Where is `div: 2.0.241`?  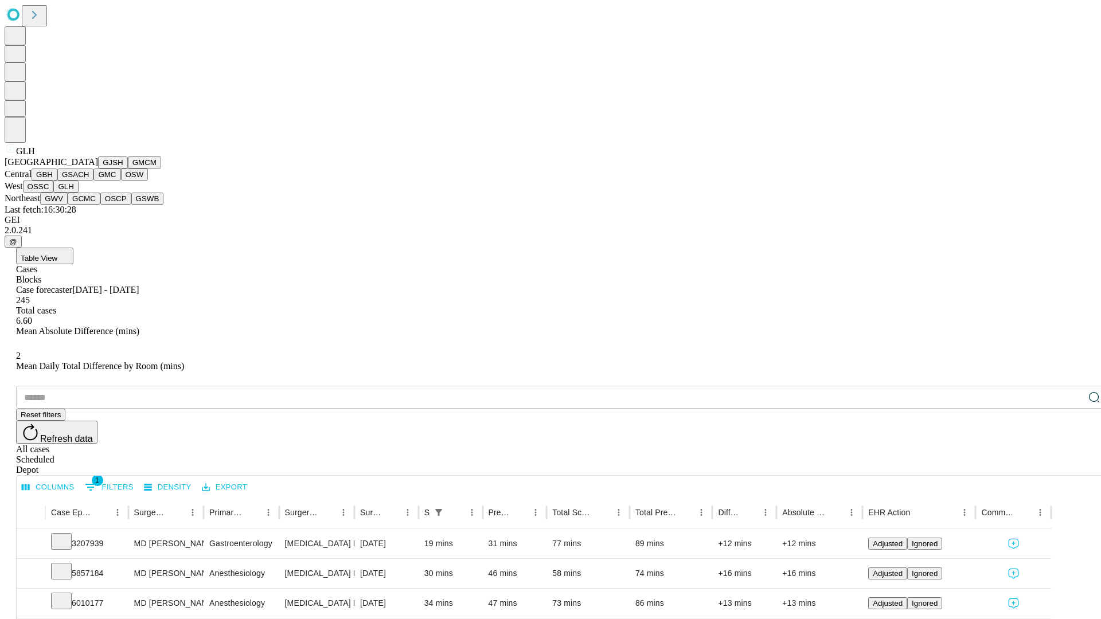
div: 2.0.241 is located at coordinates (551, 231).